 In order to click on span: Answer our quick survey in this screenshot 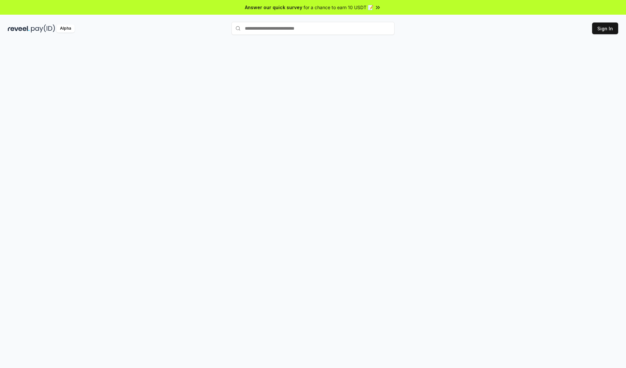, I will do `click(274, 7)`.